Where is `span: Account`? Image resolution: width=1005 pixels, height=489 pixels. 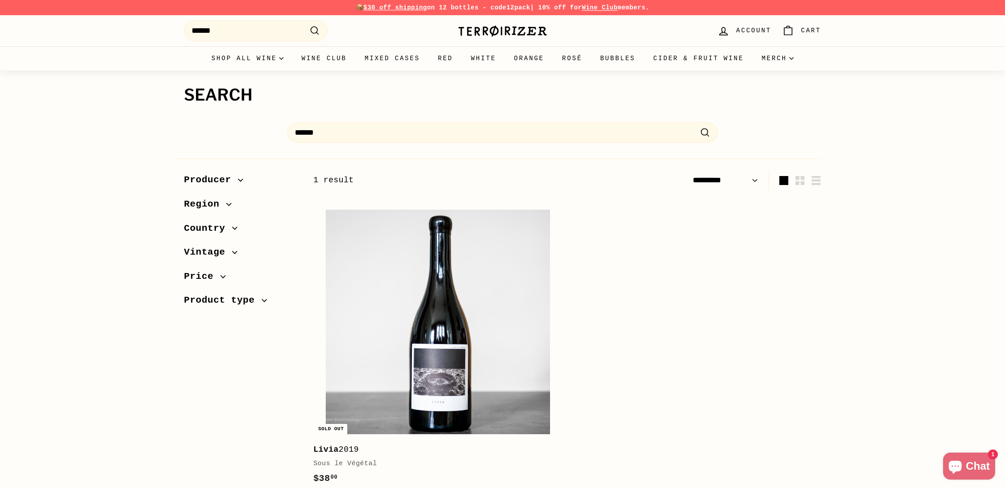
span: Account is located at coordinates (754, 31).